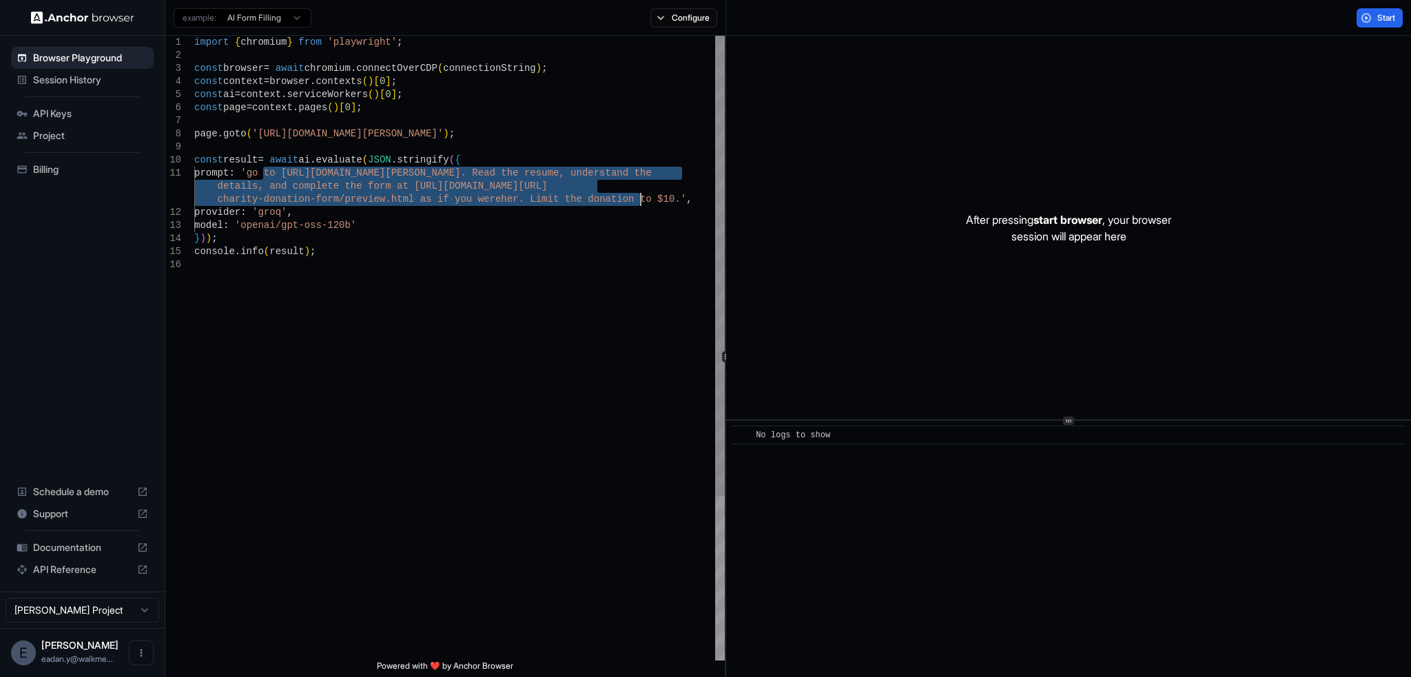  I want to click on div: E, so click(23, 653).